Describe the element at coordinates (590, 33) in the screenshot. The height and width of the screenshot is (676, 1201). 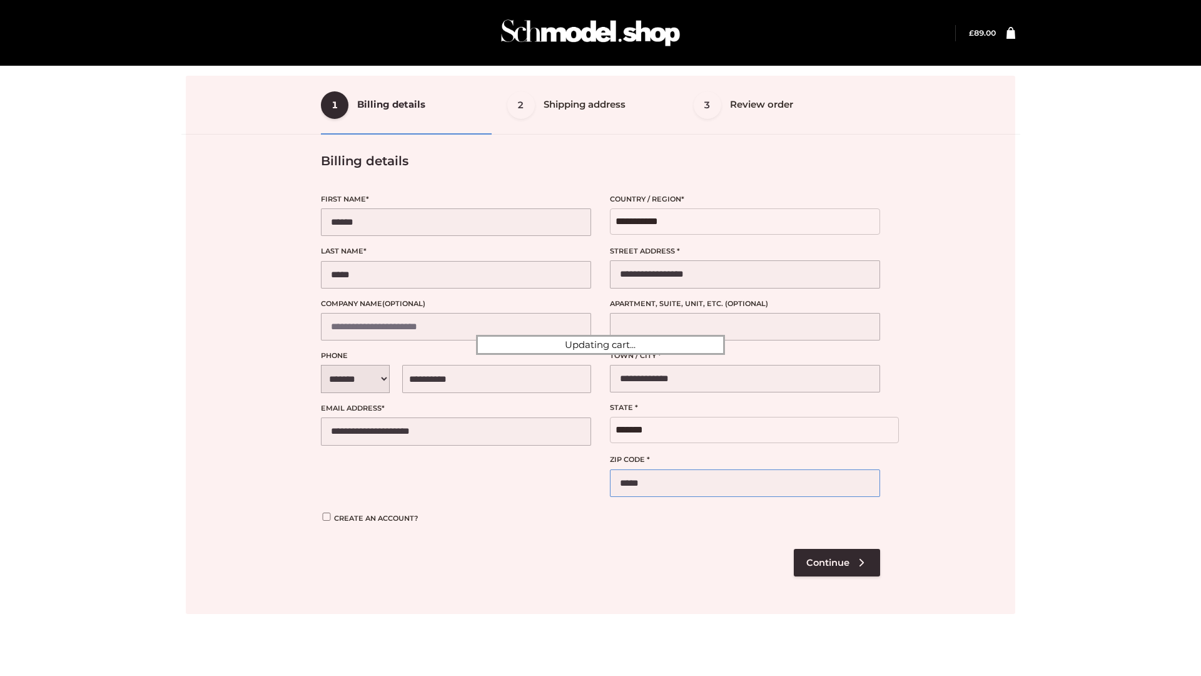
I see `img: Schmodel Admin 964` at that location.